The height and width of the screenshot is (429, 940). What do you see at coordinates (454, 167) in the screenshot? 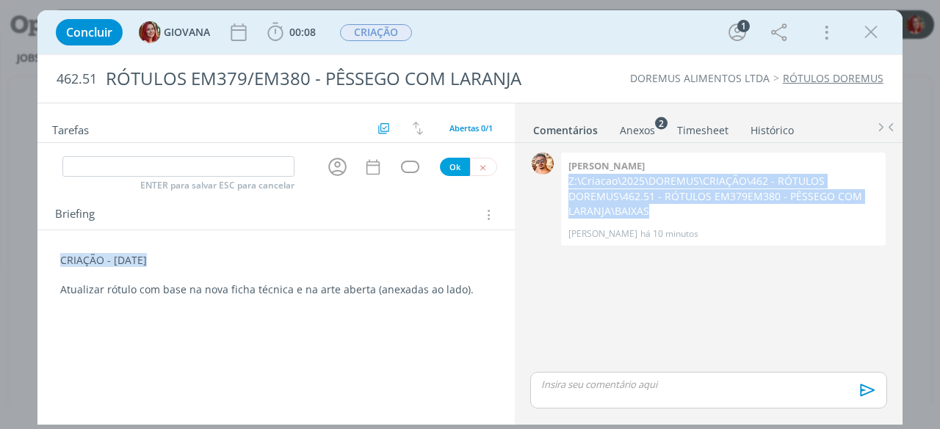
I see `button: Ok` at bounding box center [454, 167].